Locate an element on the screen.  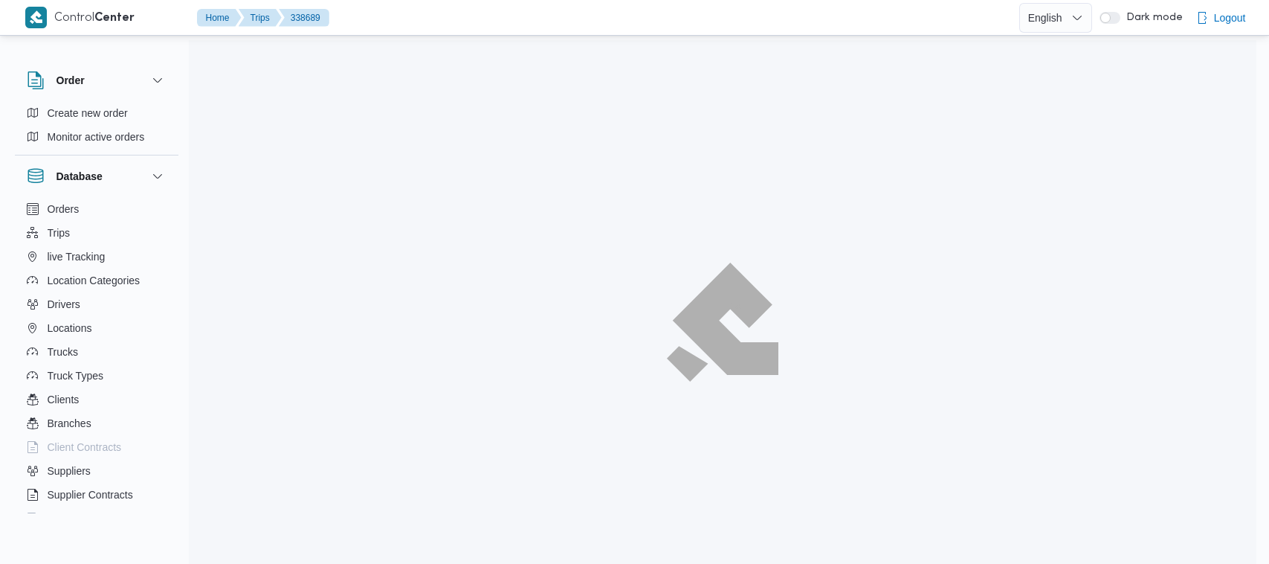
span: Branches is located at coordinates (69, 423).